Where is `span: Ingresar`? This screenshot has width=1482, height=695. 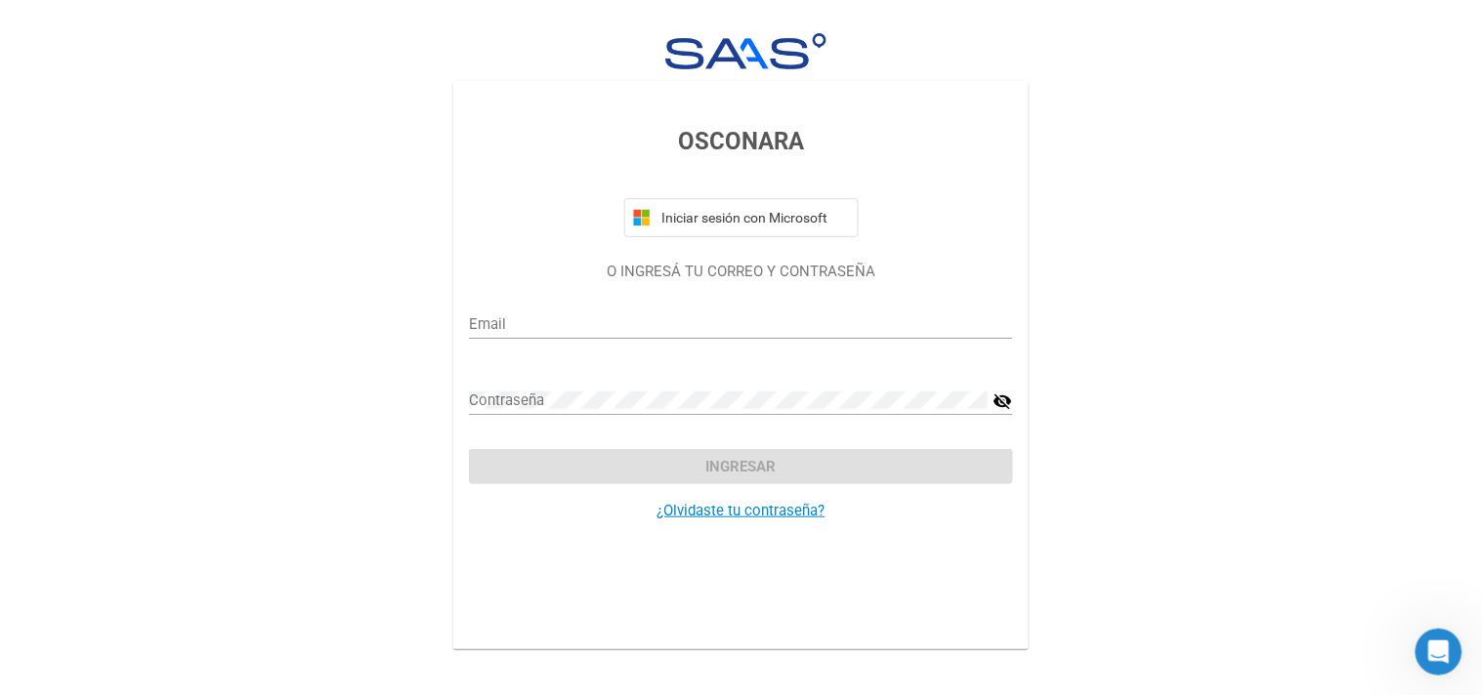 span: Ingresar is located at coordinates (741, 467).